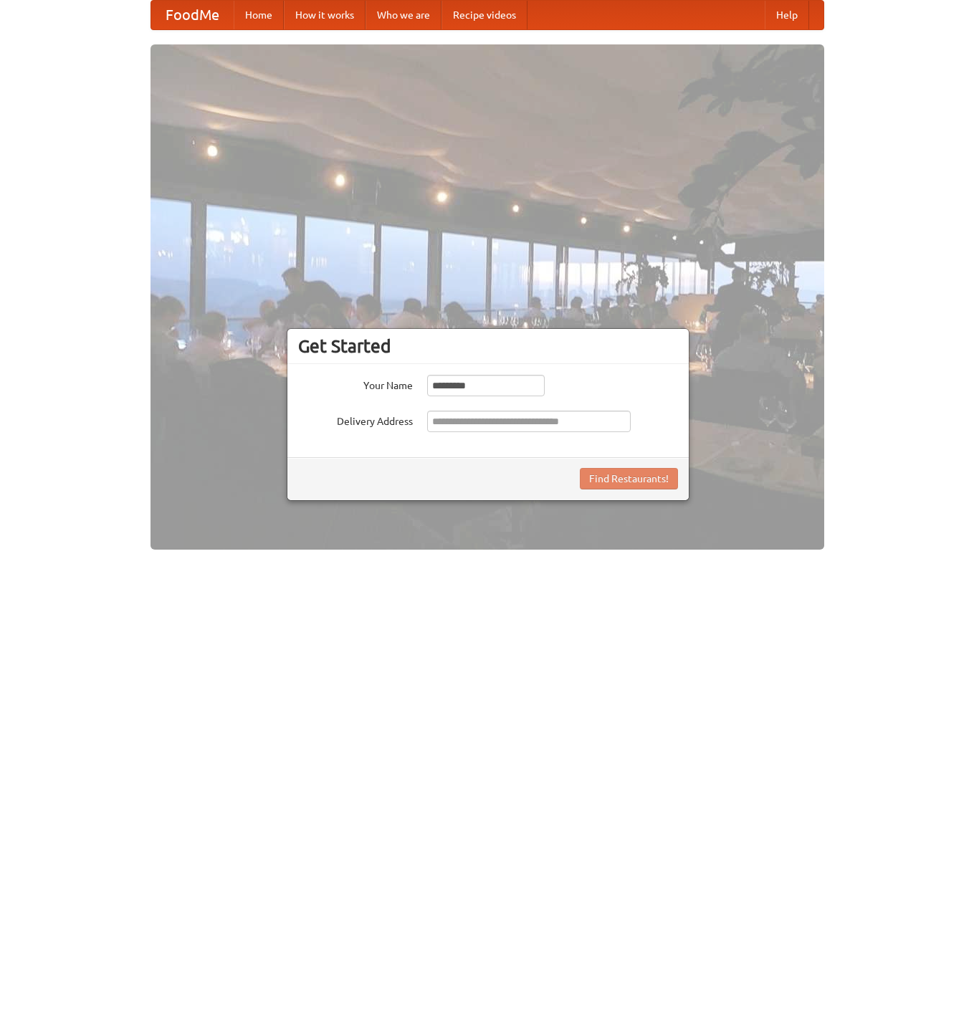 This screenshot has height=1014, width=974. What do you see at coordinates (488, 346) in the screenshot?
I see `h3: Get Started` at bounding box center [488, 346].